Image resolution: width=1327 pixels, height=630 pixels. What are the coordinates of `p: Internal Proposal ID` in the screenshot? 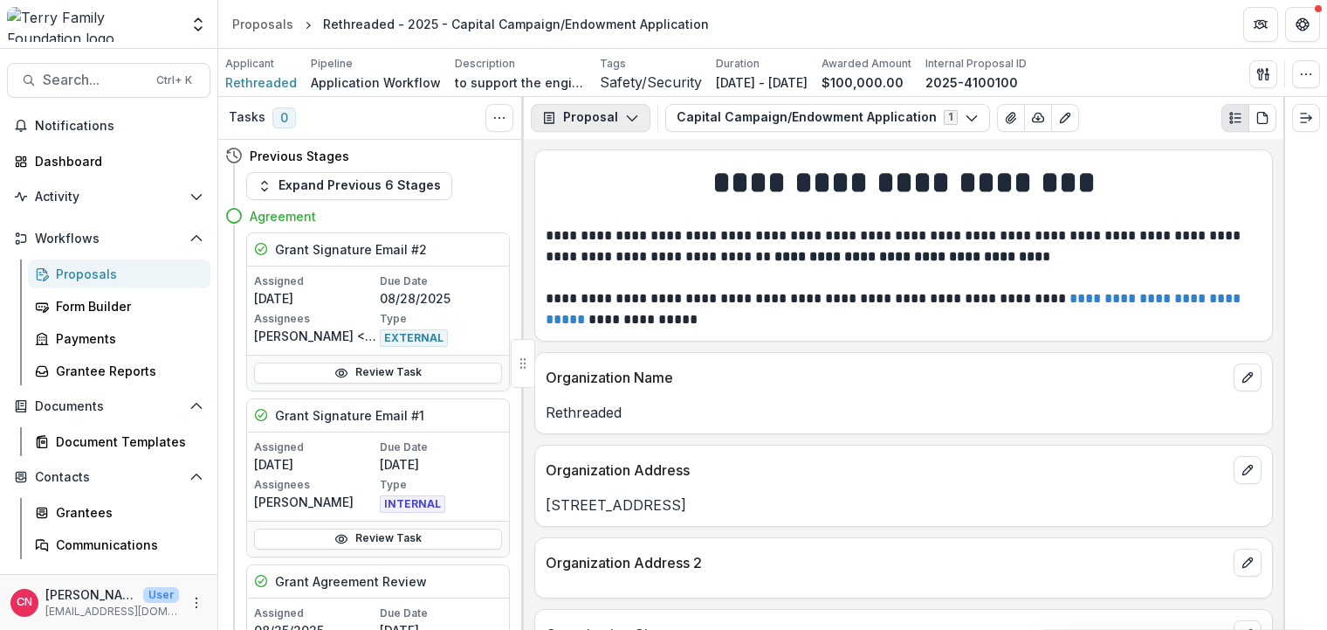 It's located at (976, 64).